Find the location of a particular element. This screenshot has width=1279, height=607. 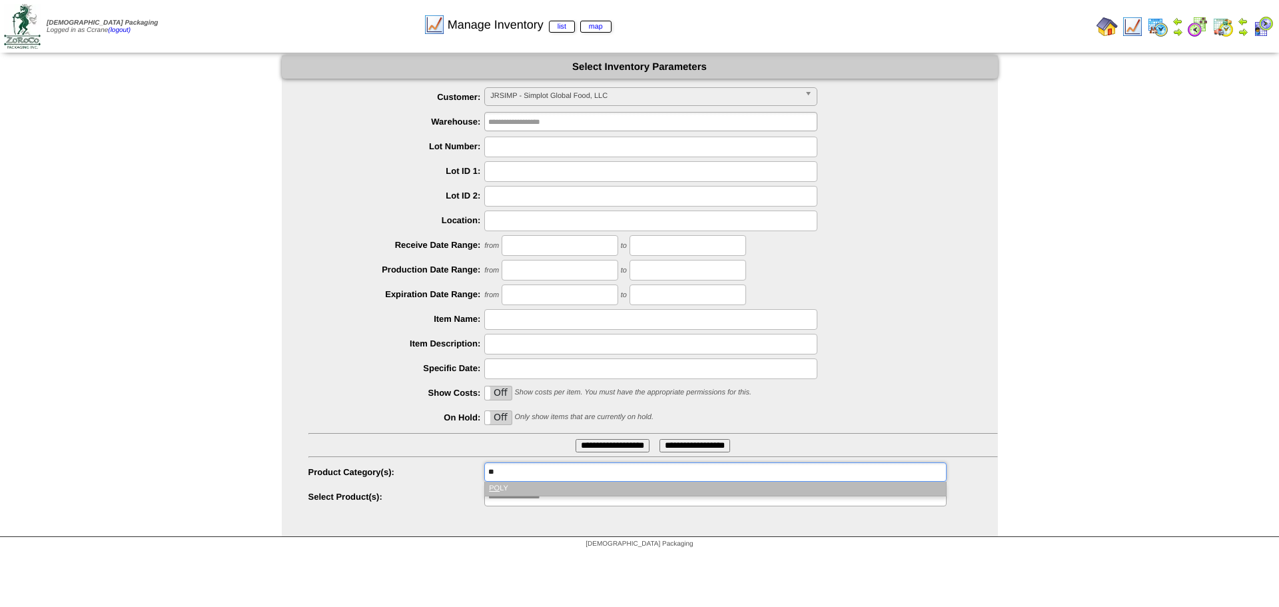

label: On Hold: is located at coordinates (396, 417).